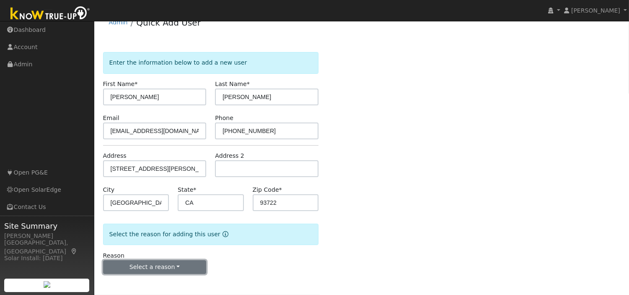 This screenshot has width=629, height=295. What do you see at coordinates (118, 22) in the screenshot?
I see `a: Admin` at bounding box center [118, 22].